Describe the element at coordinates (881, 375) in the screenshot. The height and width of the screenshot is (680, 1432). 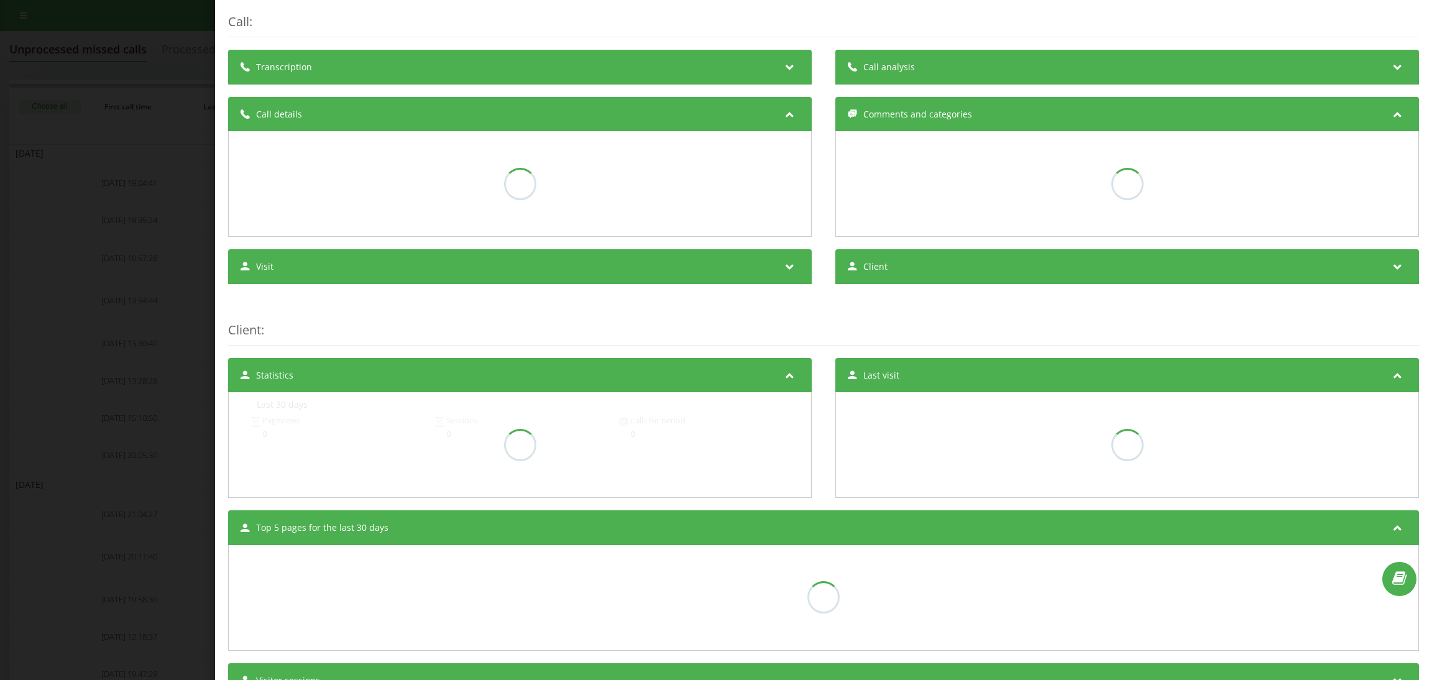
I see `span: Last visit` at that location.